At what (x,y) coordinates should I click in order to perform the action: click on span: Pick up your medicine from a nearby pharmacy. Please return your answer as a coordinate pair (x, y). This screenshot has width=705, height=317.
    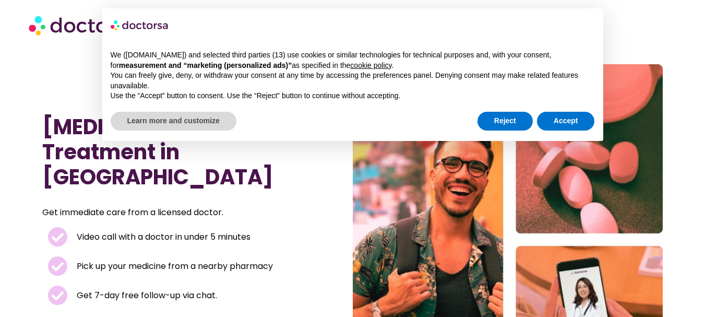
    Looking at the image, I should click on (173, 266).